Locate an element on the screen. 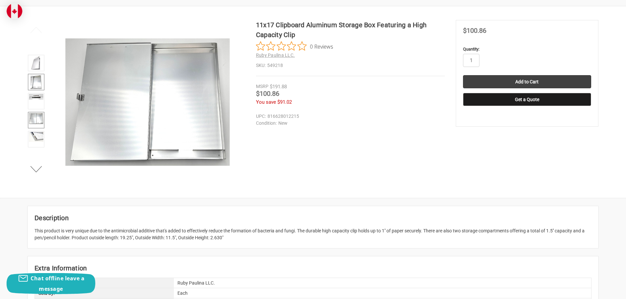 The width and height of the screenshot is (626, 299). button: Chat offline leave a message is located at coordinates (51, 284).